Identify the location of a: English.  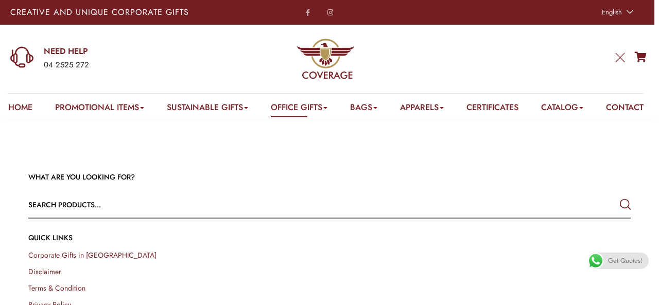
(616, 12).